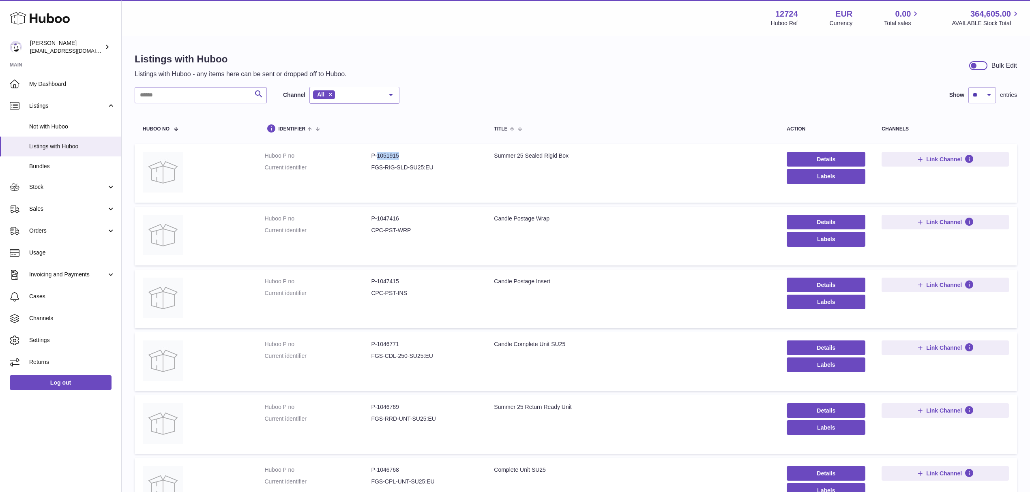 Image resolution: width=1030 pixels, height=492 pixels. What do you see at coordinates (787, 14) in the screenshot?
I see `strong: 12724` at bounding box center [787, 14].